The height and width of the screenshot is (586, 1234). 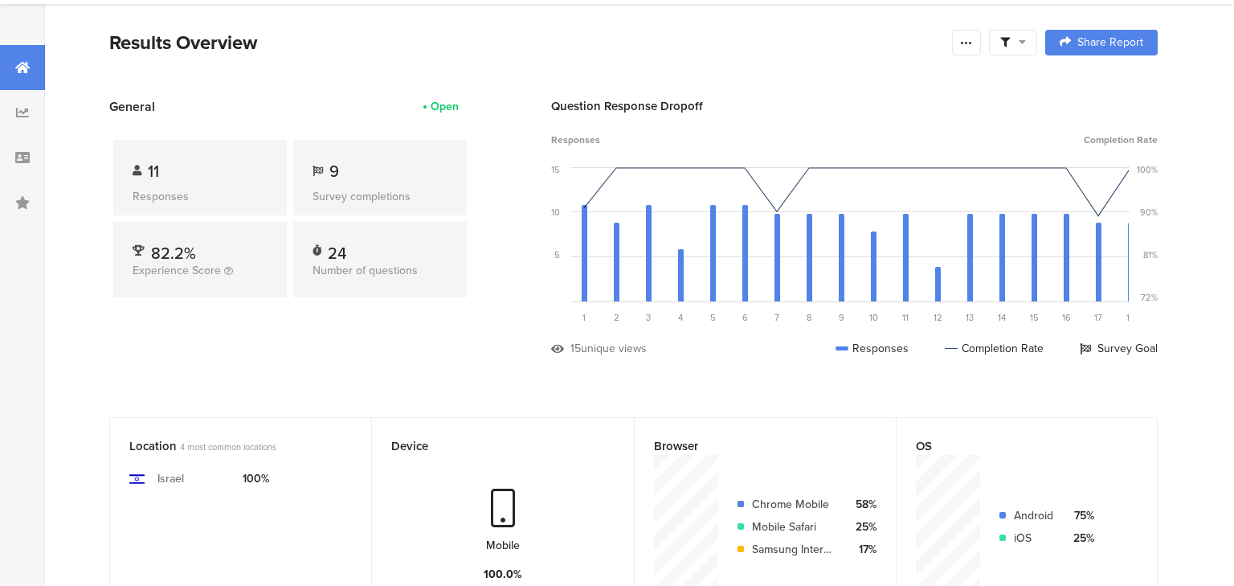 What do you see at coordinates (1002, 317) in the screenshot?
I see `span: 14` at bounding box center [1002, 317].